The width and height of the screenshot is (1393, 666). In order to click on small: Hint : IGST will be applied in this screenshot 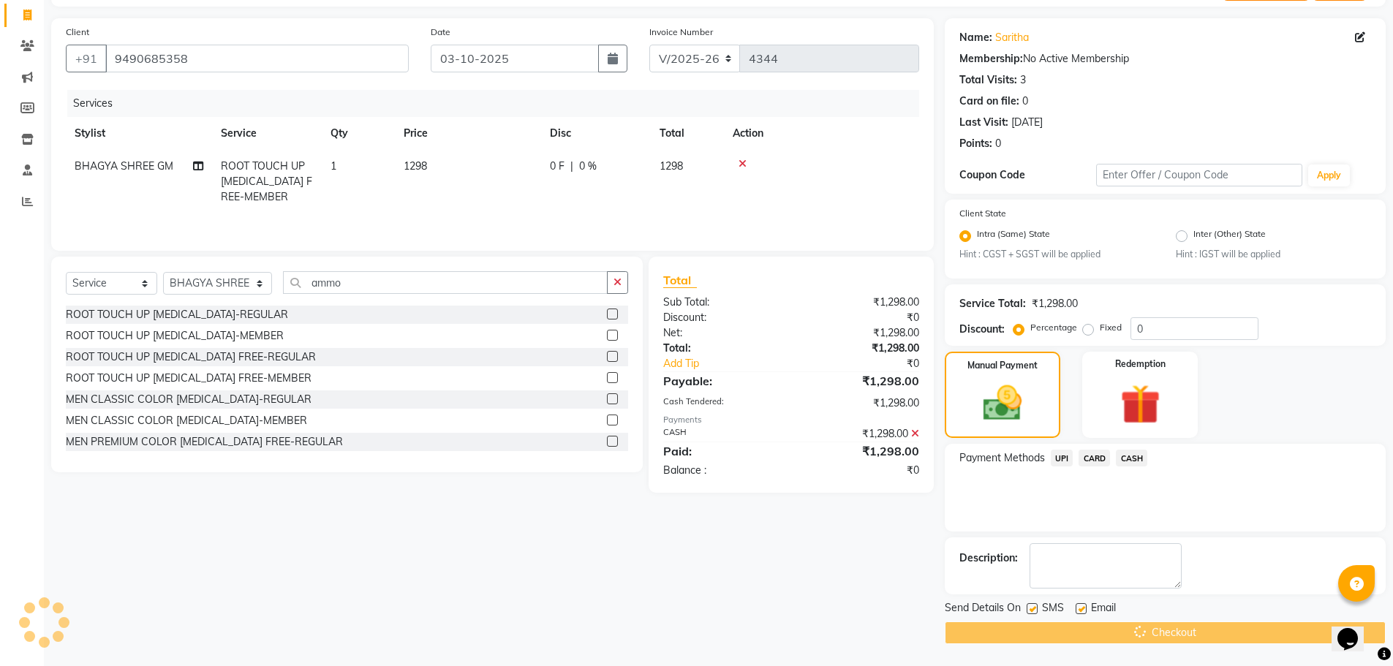, I will do `click(1273, 254)`.